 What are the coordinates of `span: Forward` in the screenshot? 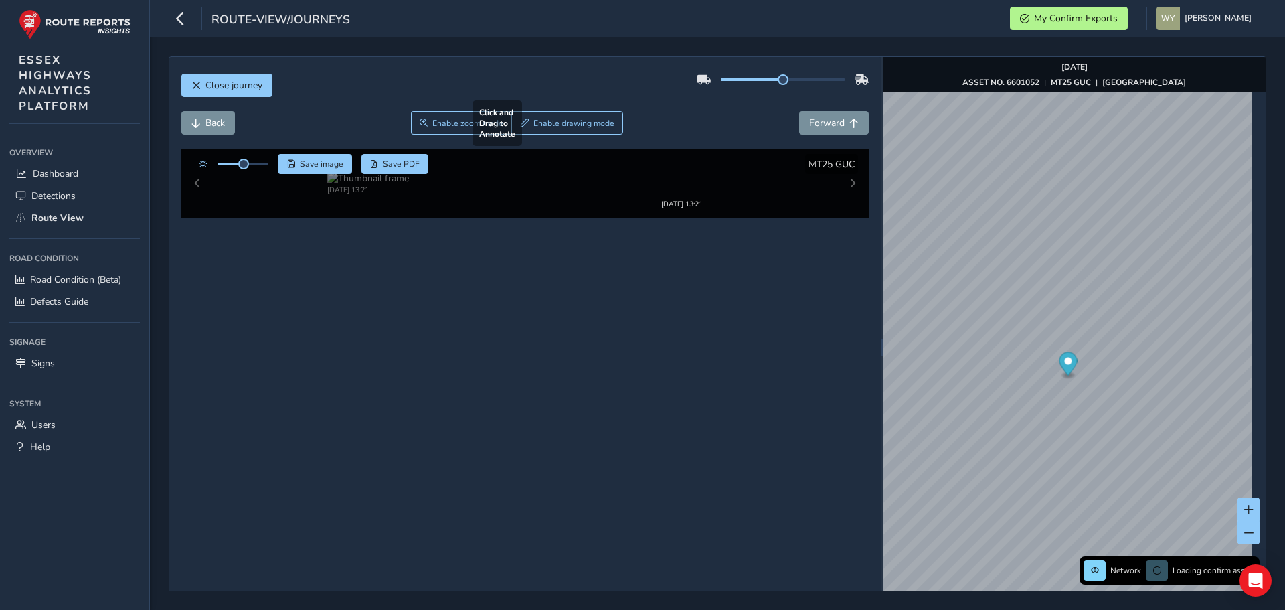 It's located at (827, 123).